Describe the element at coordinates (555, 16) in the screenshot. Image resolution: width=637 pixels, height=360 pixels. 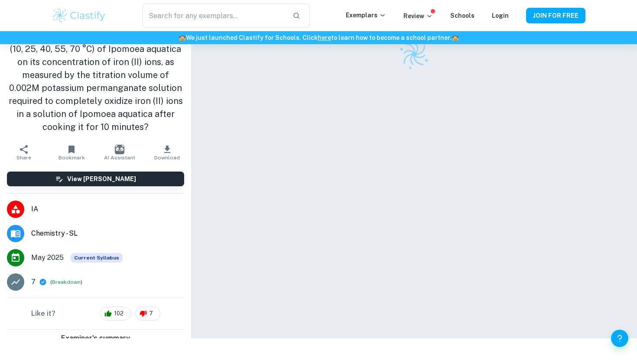
I see `button: JOIN FOR FREE` at that location.